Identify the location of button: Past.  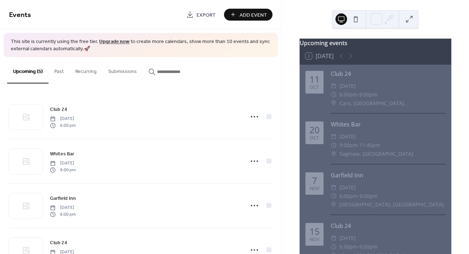
(59, 70).